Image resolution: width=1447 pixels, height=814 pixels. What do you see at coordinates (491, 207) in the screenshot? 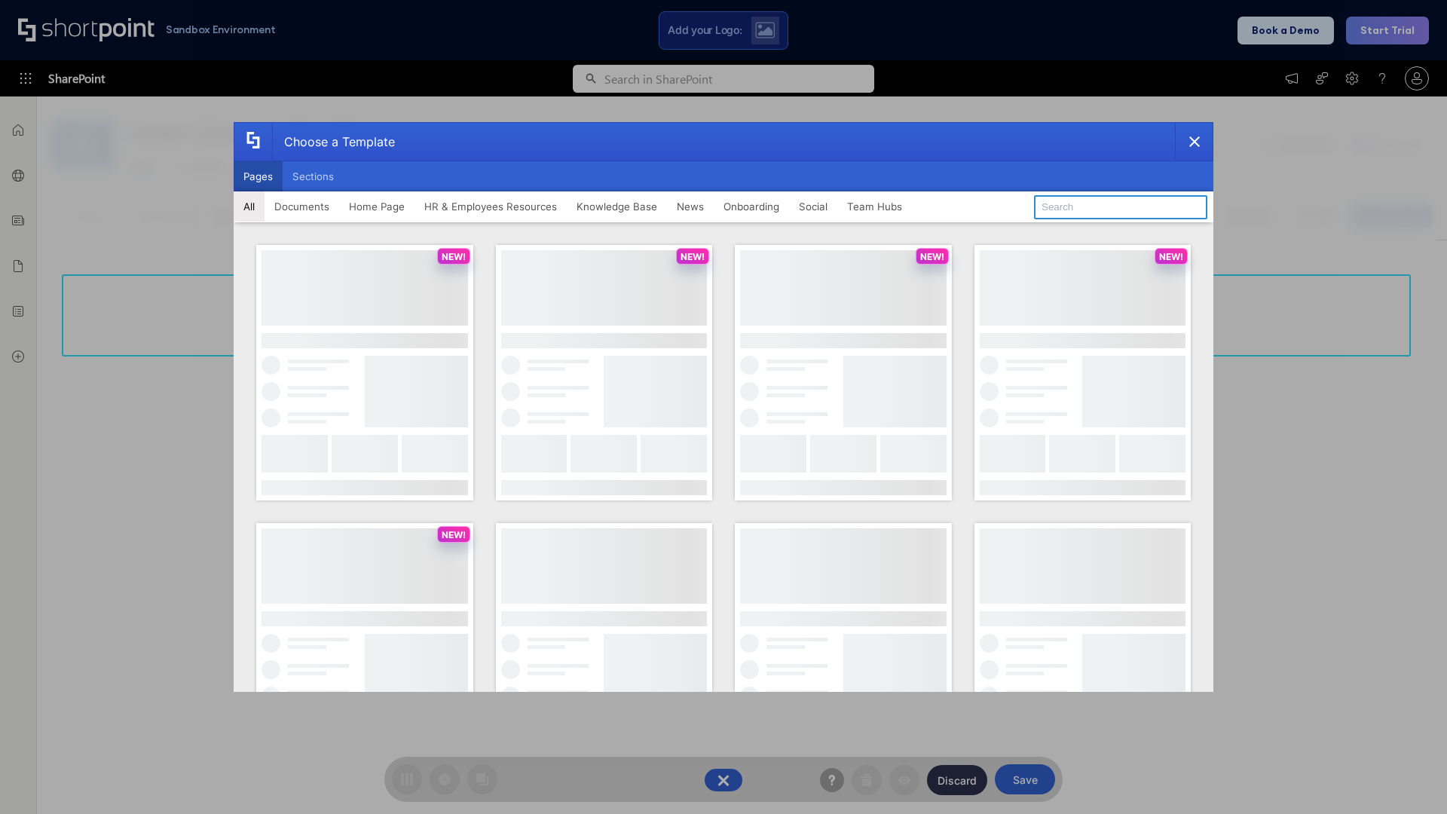
I see `button: HR & Employees Resources` at bounding box center [491, 207].